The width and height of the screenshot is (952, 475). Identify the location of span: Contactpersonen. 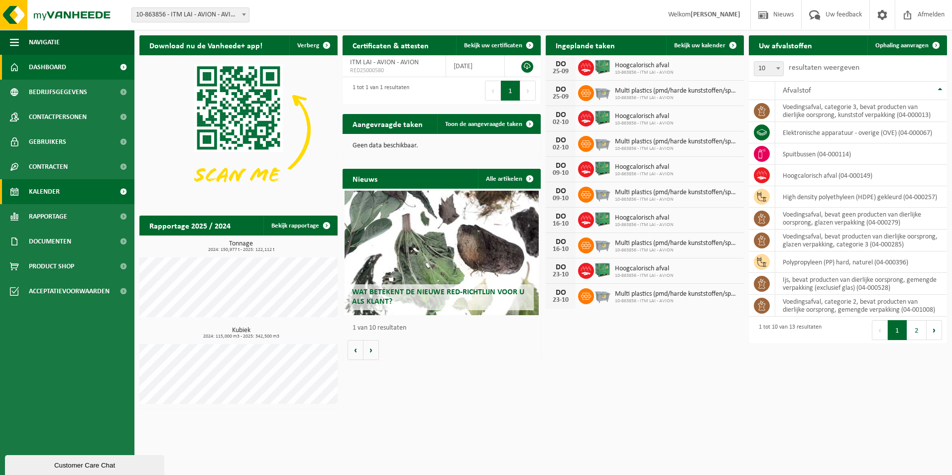
(58, 117).